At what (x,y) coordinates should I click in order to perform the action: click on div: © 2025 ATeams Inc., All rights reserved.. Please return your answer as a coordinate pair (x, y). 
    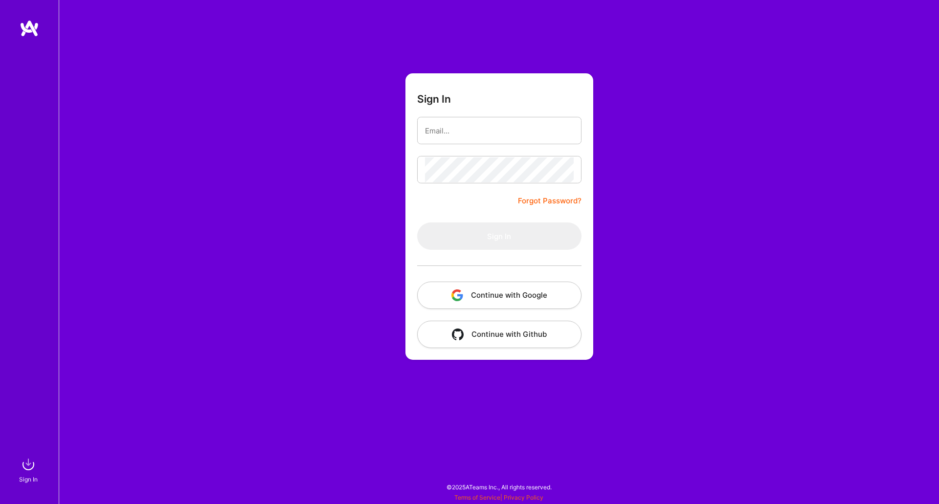
    Looking at the image, I should click on (499, 487).